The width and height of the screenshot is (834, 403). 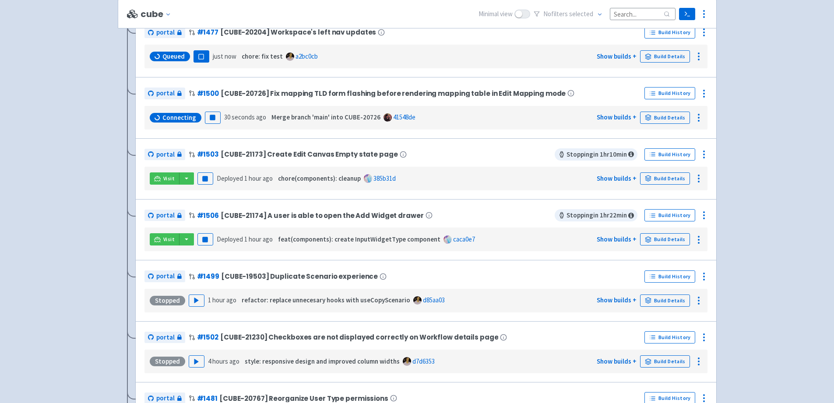 What do you see at coordinates (224, 361) in the screenshot?
I see `time: 4 hours ago` at bounding box center [224, 361].